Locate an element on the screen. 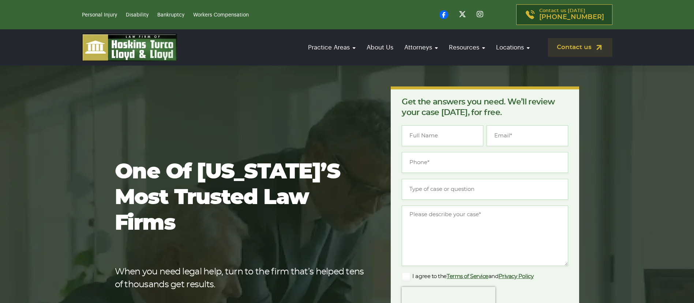 This screenshot has width=694, height=303. a: Attorneys is located at coordinates (421, 47).